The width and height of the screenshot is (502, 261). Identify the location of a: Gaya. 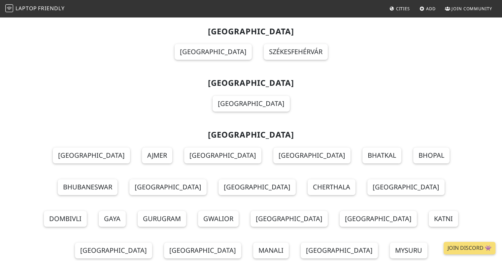
(112, 219).